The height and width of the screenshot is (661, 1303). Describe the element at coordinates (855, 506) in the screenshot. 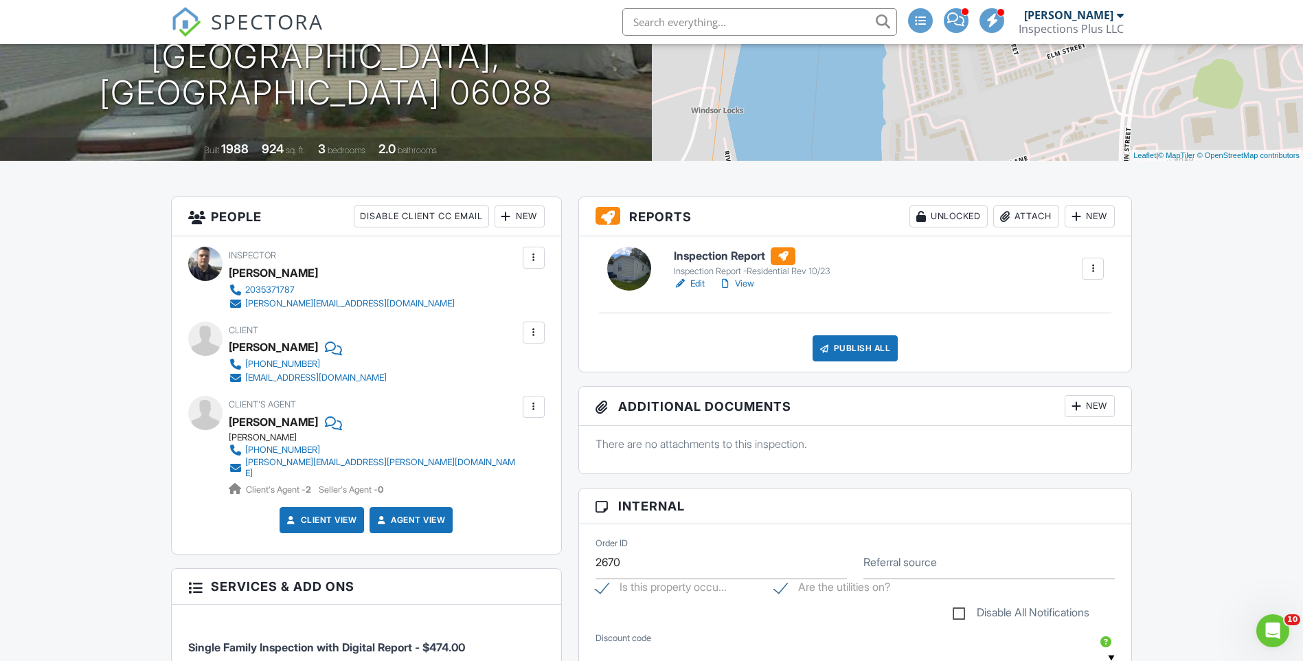

I see `h3: Internal` at that location.